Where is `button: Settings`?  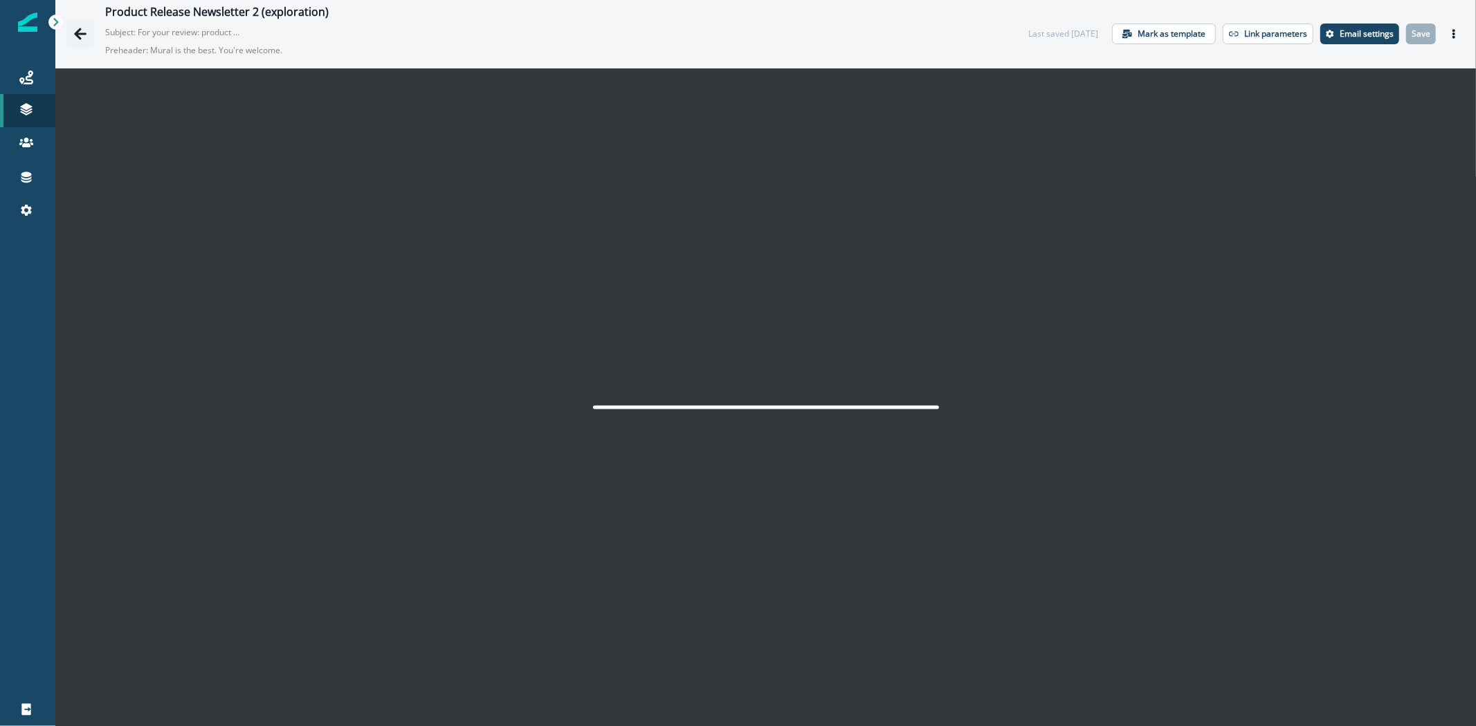 button: Settings is located at coordinates (1360, 34).